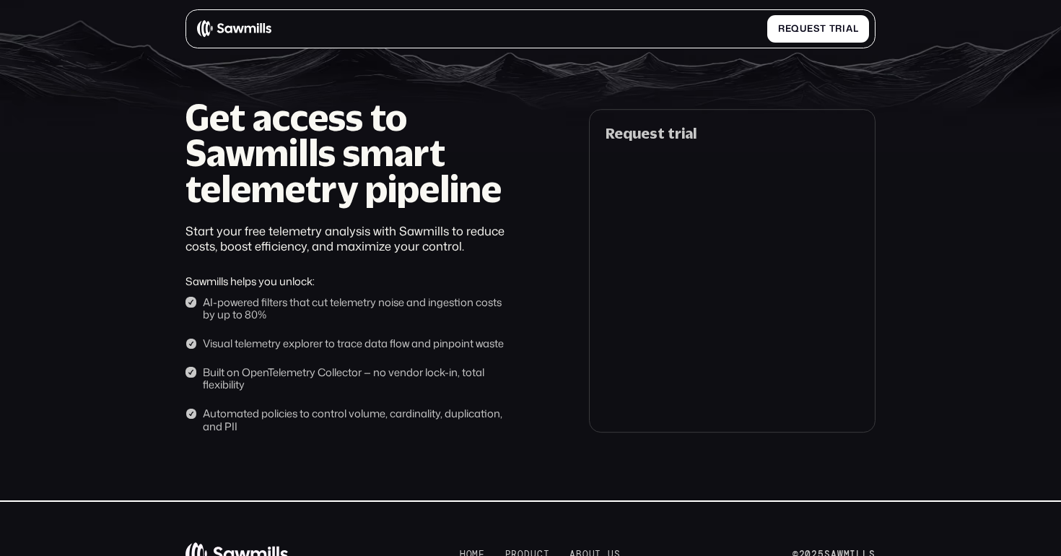 The width and height of the screenshot is (1061, 556). I want to click on a: Requesttrial, so click(817, 28).